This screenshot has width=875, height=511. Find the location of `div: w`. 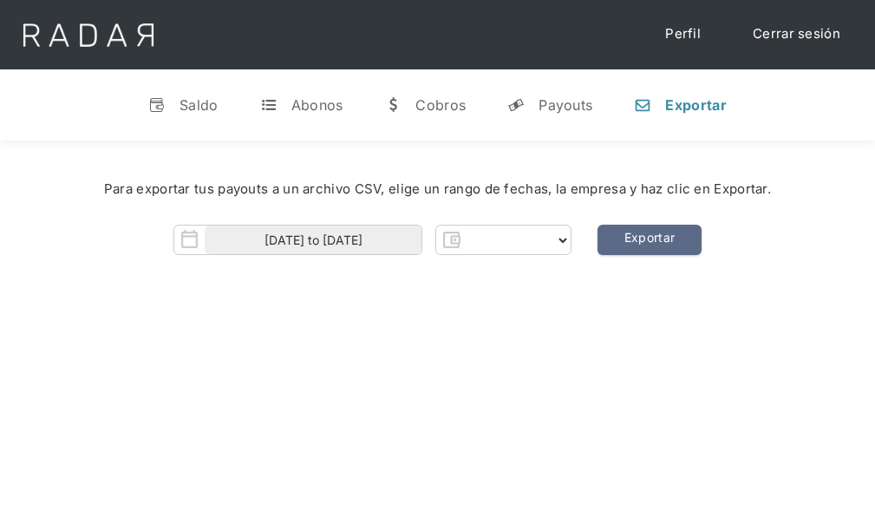

div: w is located at coordinates (393, 105).